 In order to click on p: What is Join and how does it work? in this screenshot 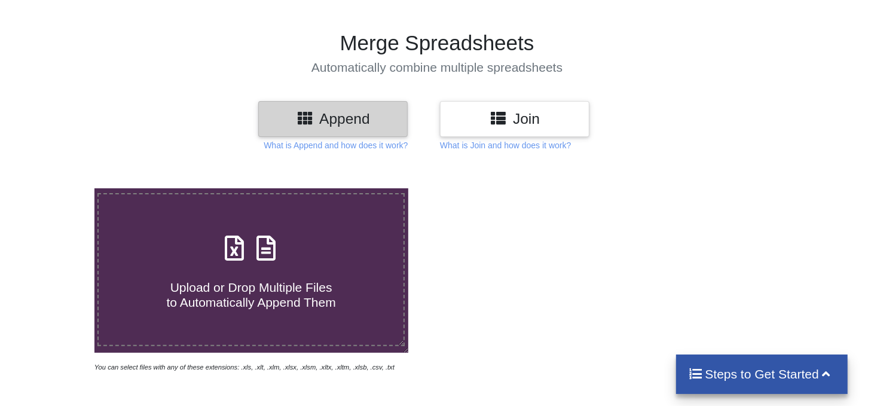, I will do `click(505, 145)`.